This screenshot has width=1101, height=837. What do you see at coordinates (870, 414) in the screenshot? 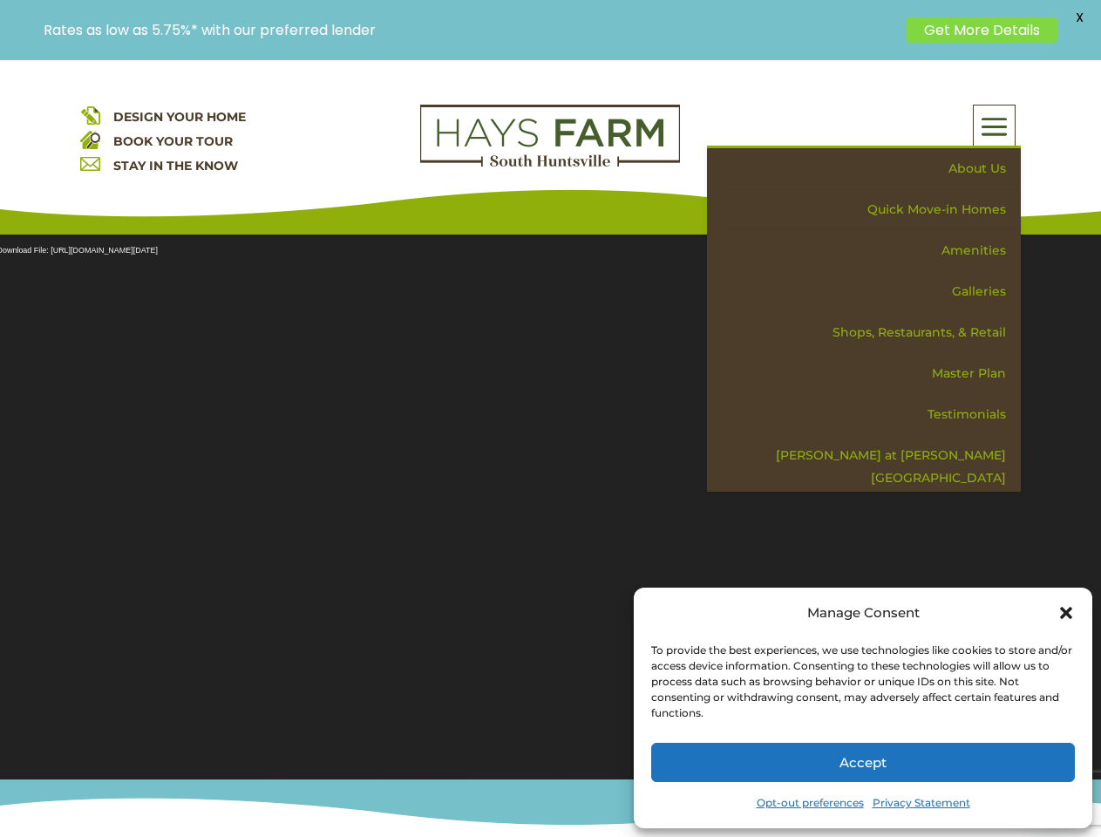
I see `a: Testimonials` at bounding box center [870, 414].